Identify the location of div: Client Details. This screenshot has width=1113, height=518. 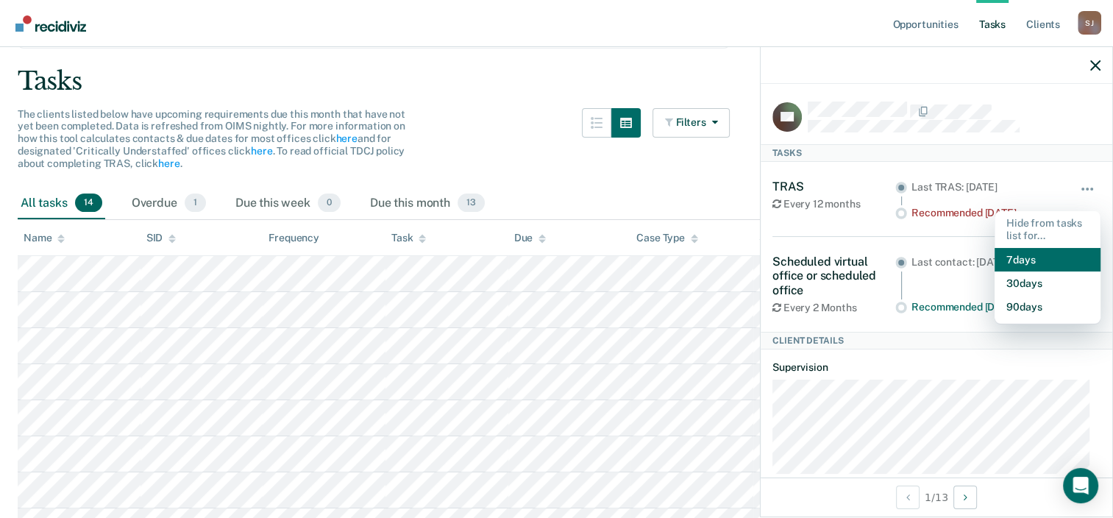
(936, 340).